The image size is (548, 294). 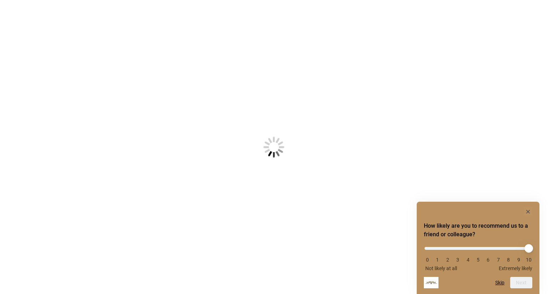 What do you see at coordinates (521, 283) in the screenshot?
I see `button: Next question` at bounding box center [521, 283].